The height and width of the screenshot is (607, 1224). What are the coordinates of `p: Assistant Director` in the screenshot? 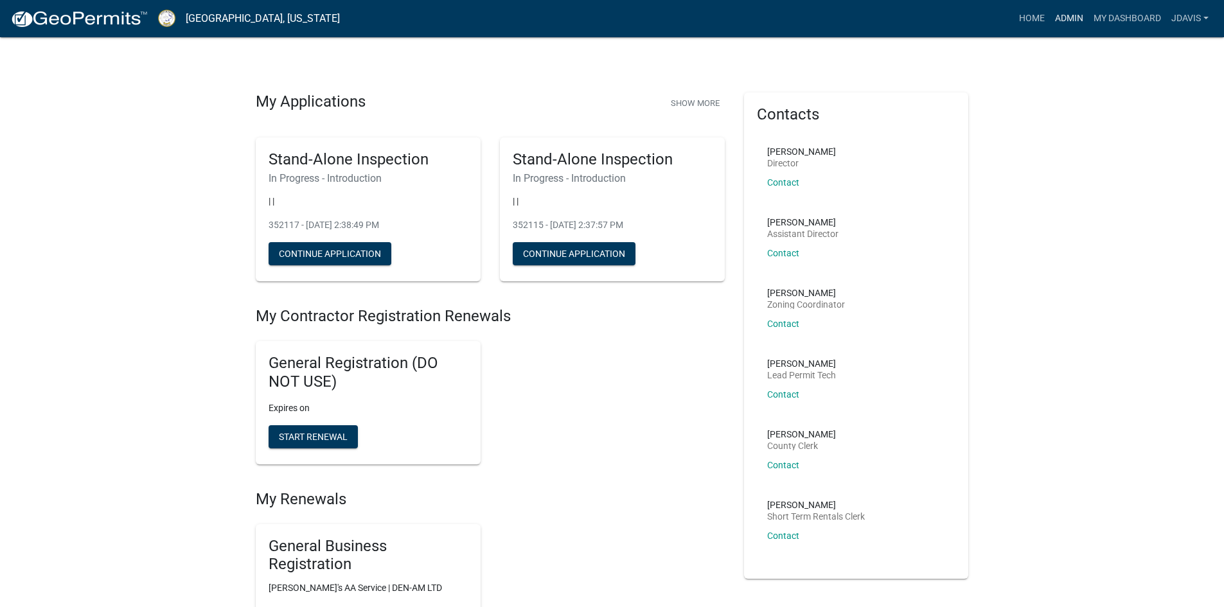 It's located at (802, 234).